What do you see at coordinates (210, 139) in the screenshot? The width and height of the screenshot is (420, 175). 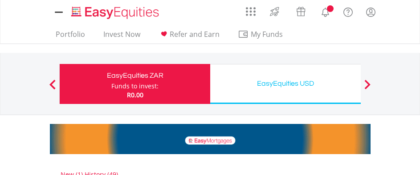 I see `img: EasyMortage Promotion Banner` at bounding box center [210, 139].